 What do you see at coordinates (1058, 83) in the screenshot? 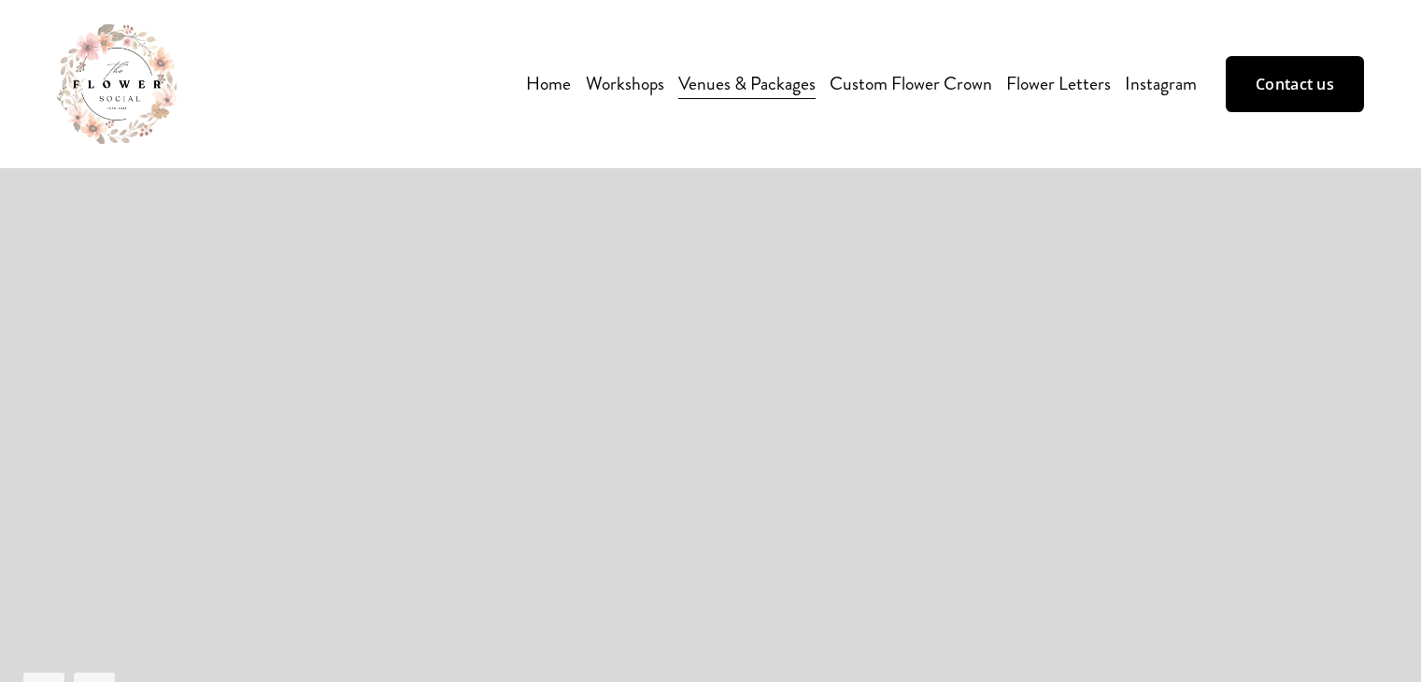
I see `a: Flower Letters` at bounding box center [1058, 83].